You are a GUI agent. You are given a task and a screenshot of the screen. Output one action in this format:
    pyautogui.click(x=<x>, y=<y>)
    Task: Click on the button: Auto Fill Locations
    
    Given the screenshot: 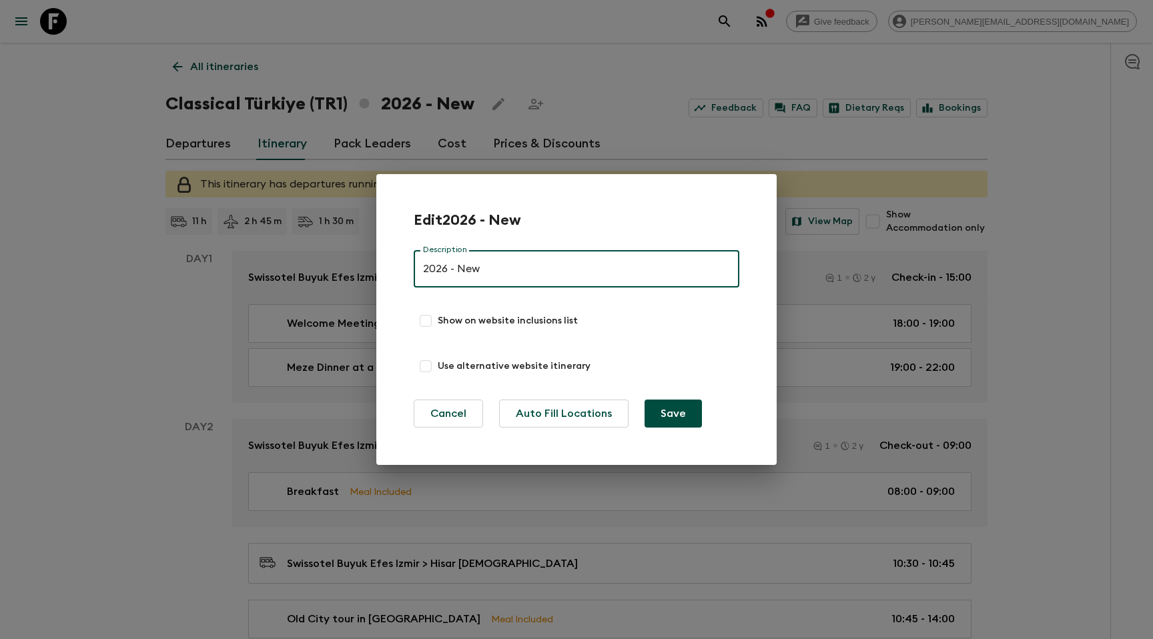 What is the action you would take?
    pyautogui.click(x=564, y=414)
    